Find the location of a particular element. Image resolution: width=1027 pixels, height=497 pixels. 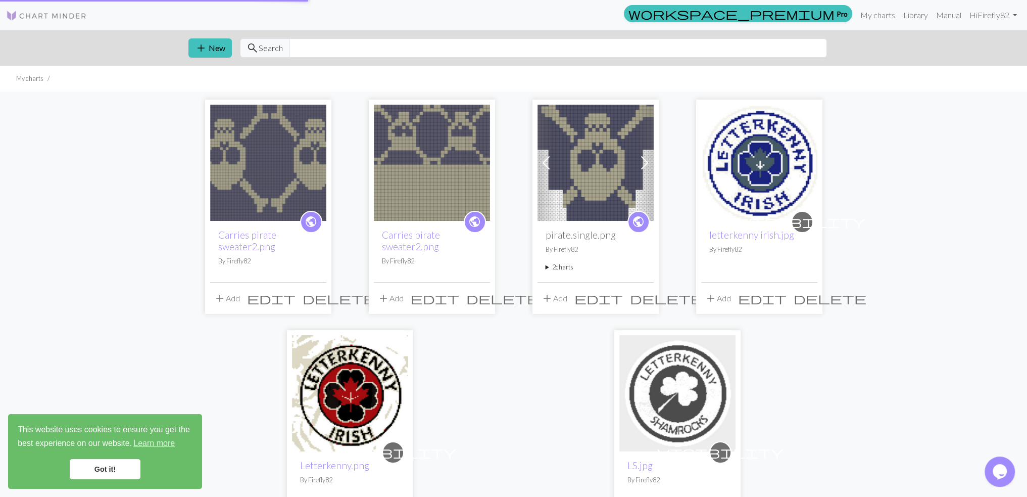

summary: 2charts is located at coordinates (596, 267).